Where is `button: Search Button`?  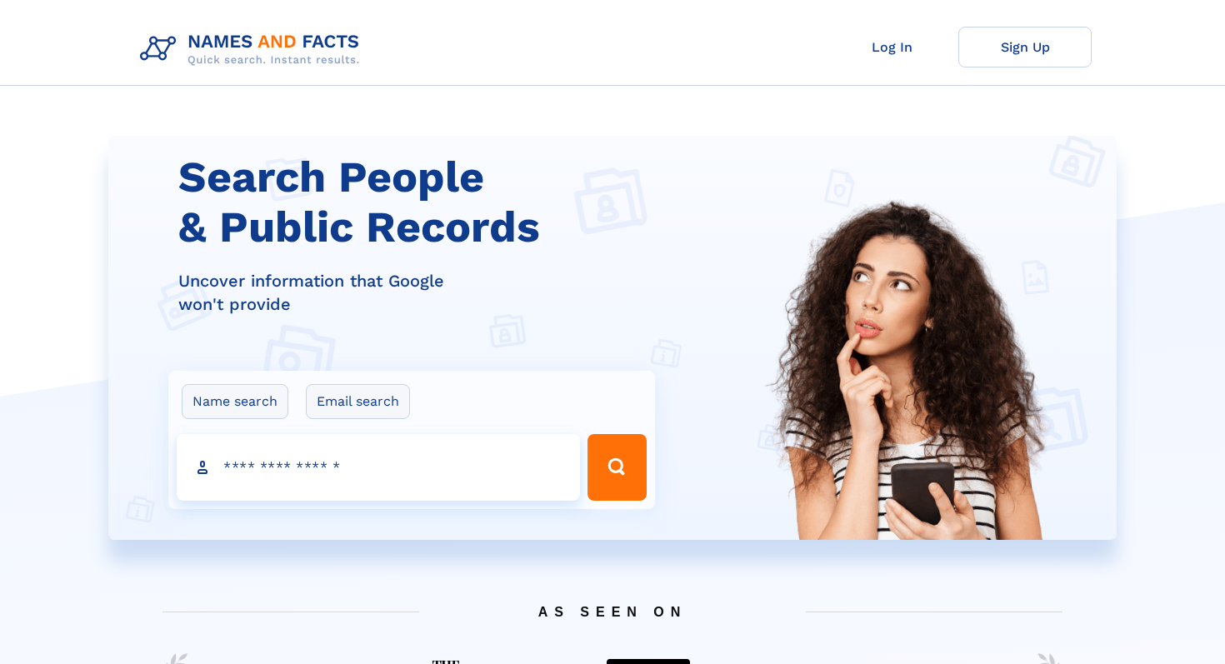 button: Search Button is located at coordinates (617, 468).